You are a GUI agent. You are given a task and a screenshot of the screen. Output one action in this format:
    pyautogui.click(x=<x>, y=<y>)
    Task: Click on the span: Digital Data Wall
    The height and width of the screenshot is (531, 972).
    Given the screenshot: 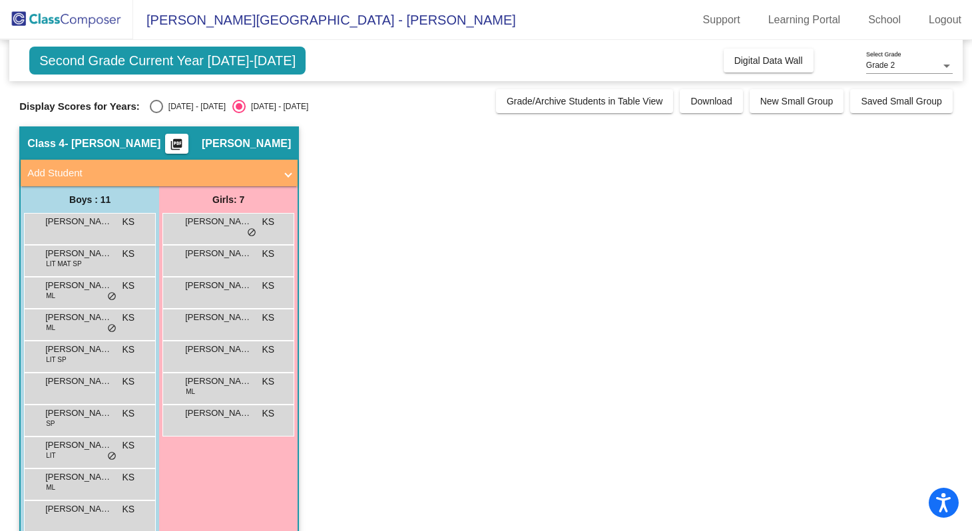 What is the action you would take?
    pyautogui.click(x=768, y=61)
    